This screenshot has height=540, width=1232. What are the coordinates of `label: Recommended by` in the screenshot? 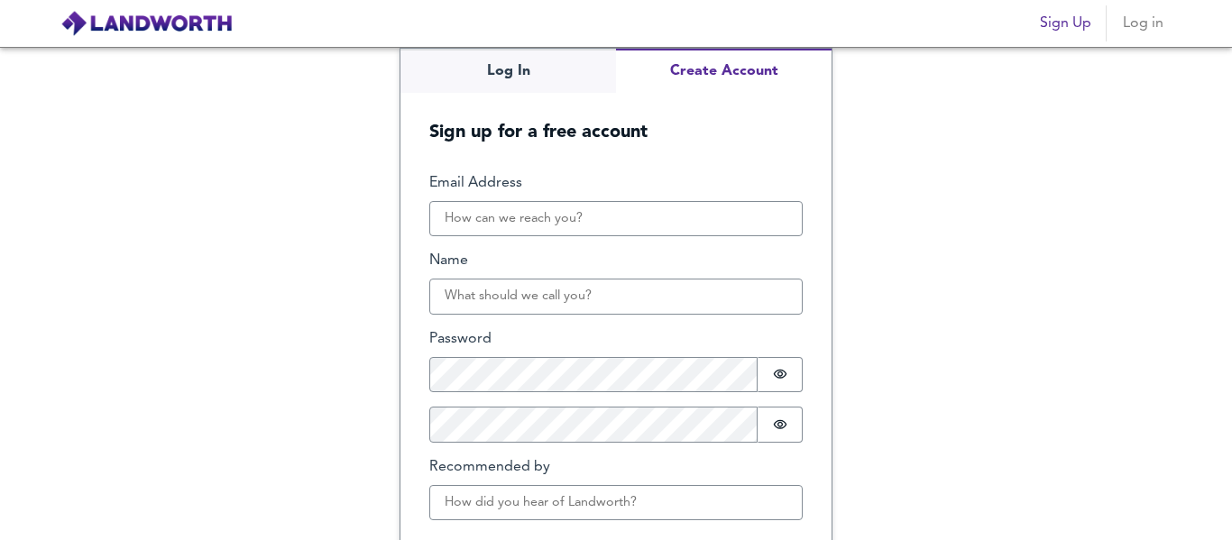 It's located at (616, 467).